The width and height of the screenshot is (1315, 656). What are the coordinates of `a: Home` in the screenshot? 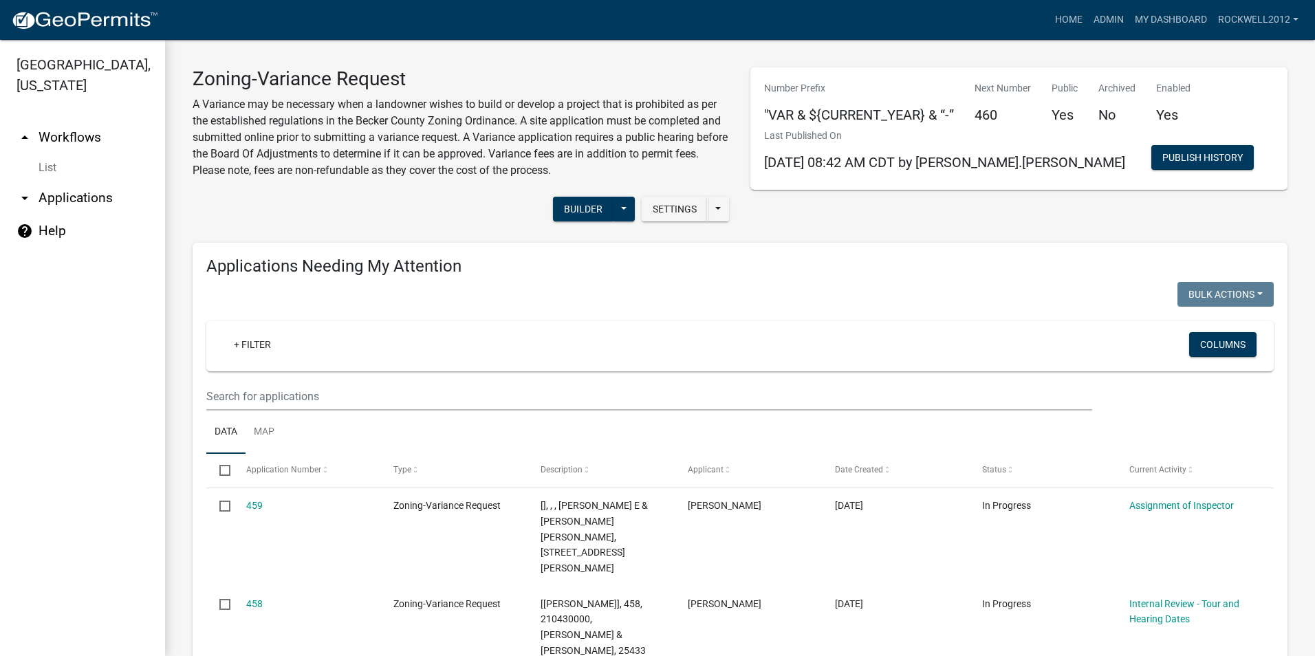 It's located at (1069, 20).